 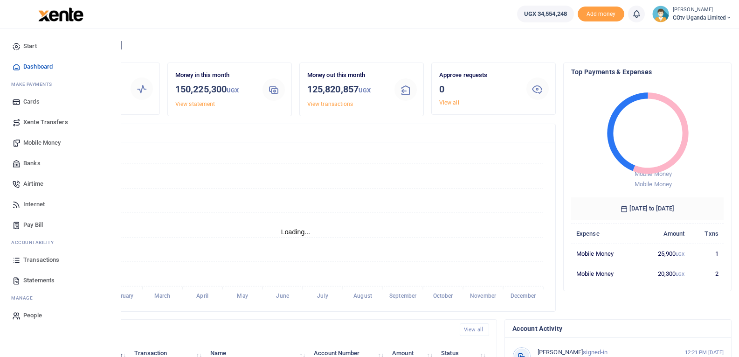 I want to click on tspan: October, so click(x=443, y=296).